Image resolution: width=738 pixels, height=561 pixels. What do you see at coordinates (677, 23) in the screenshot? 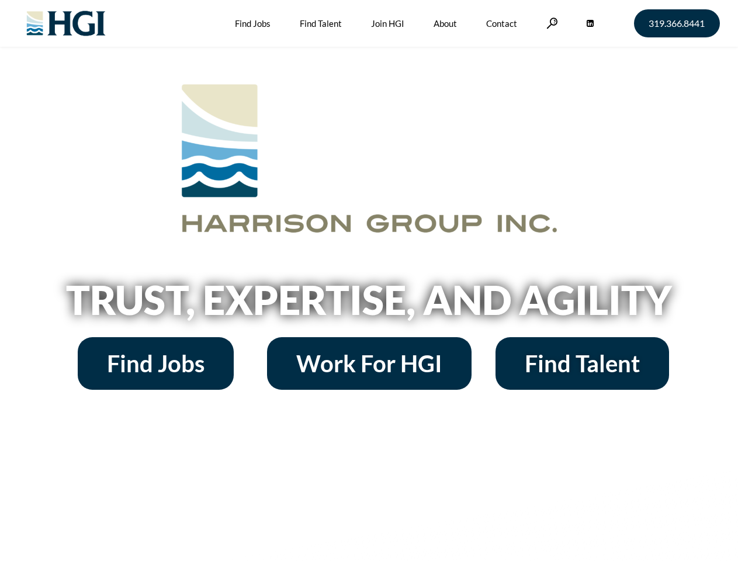
I see `a: 319.366.8441` at bounding box center [677, 23].